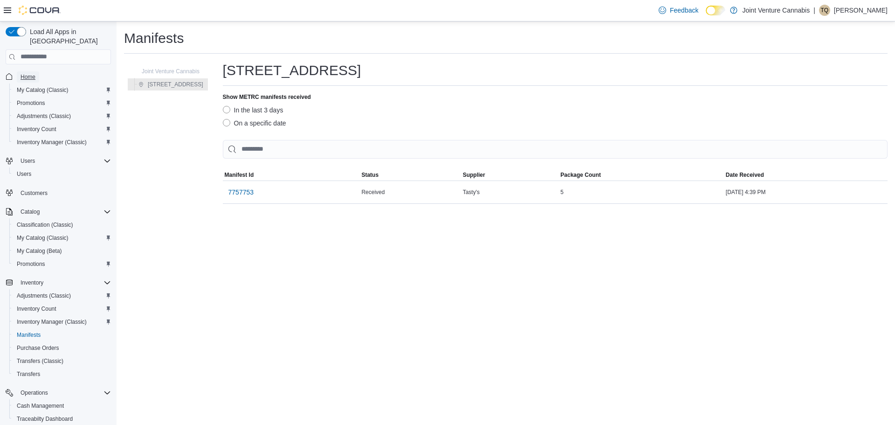 This screenshot has width=895, height=425. I want to click on span: Date Received, so click(745, 175).